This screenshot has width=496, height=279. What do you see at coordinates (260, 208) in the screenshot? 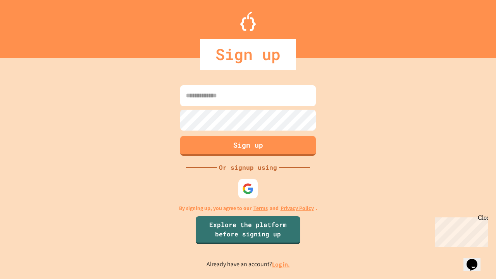
I see `a: Terms` at bounding box center [260, 208].